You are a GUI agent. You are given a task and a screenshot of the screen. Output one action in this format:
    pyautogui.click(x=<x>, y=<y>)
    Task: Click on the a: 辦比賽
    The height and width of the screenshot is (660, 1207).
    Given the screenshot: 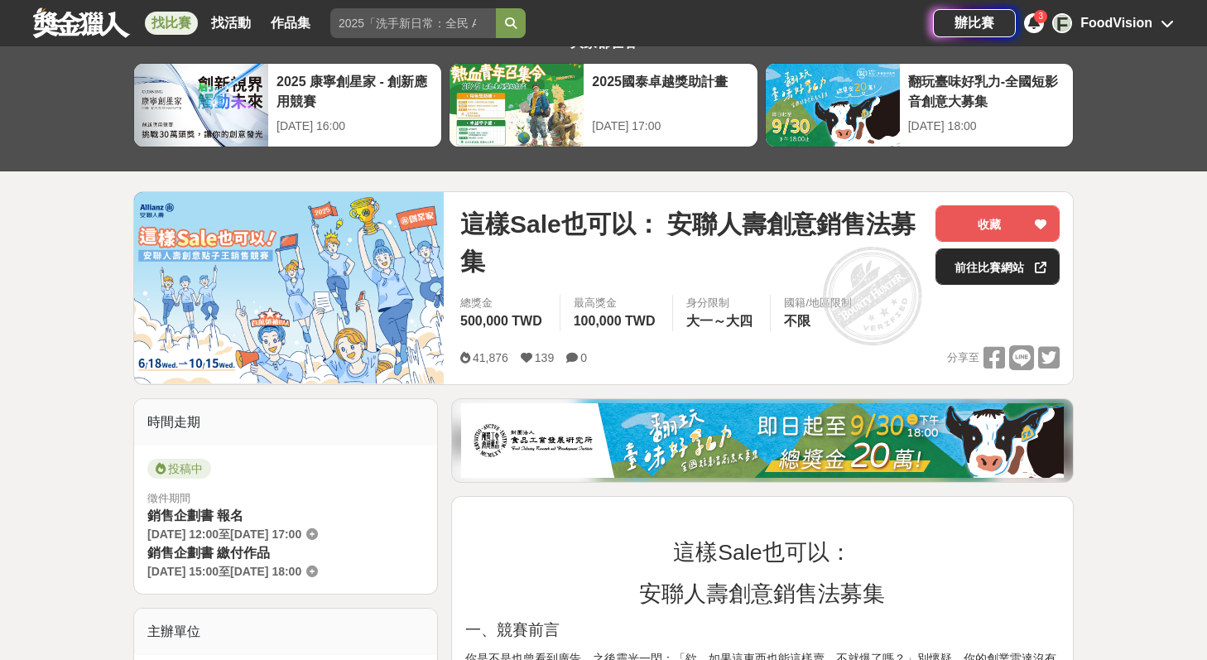 What is the action you would take?
    pyautogui.click(x=974, y=23)
    